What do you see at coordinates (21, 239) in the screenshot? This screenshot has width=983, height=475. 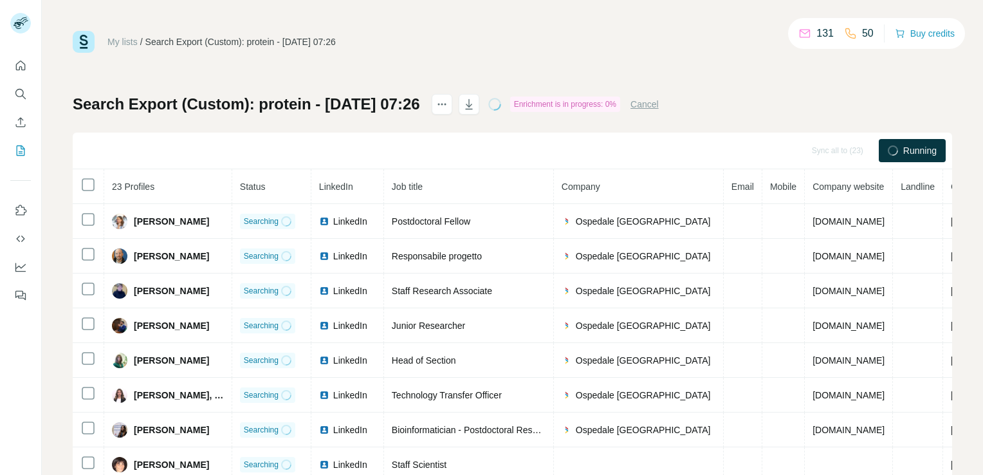 I see `button: Use Surfe API` at bounding box center [21, 239].